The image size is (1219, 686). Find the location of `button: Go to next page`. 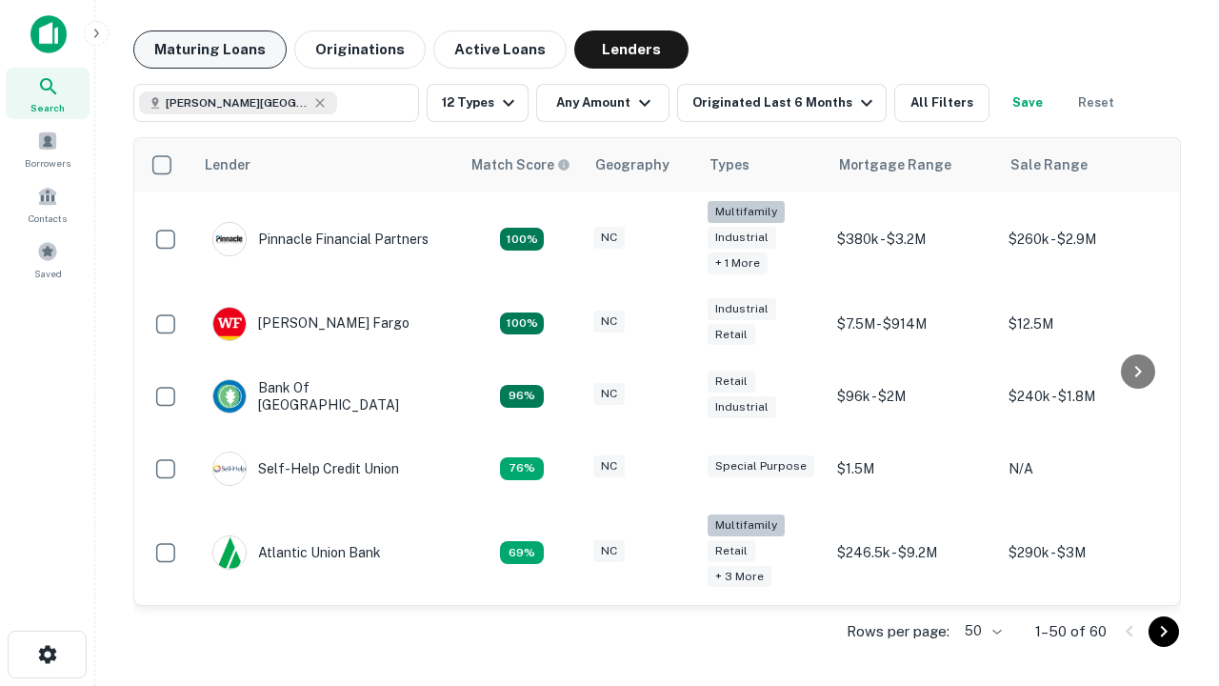

button: Go to next page is located at coordinates (1164, 632).